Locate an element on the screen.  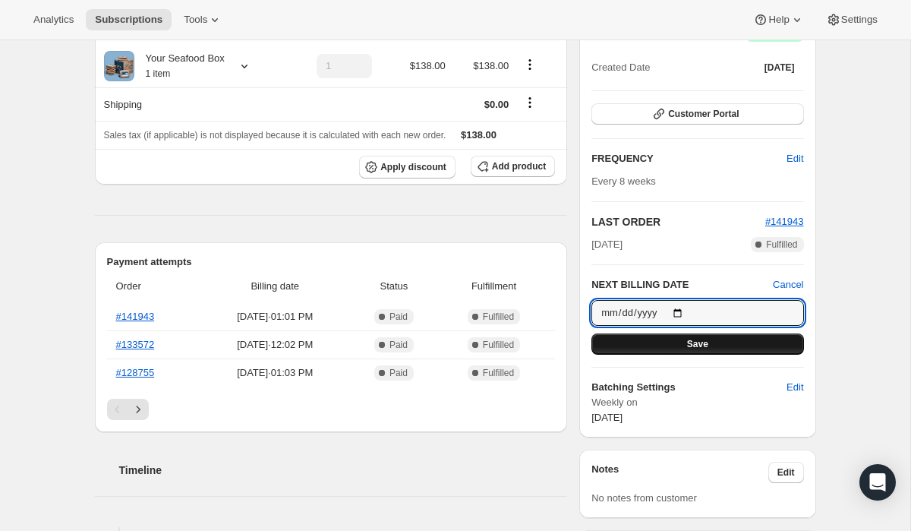
th: Order is located at coordinates (153, 286).